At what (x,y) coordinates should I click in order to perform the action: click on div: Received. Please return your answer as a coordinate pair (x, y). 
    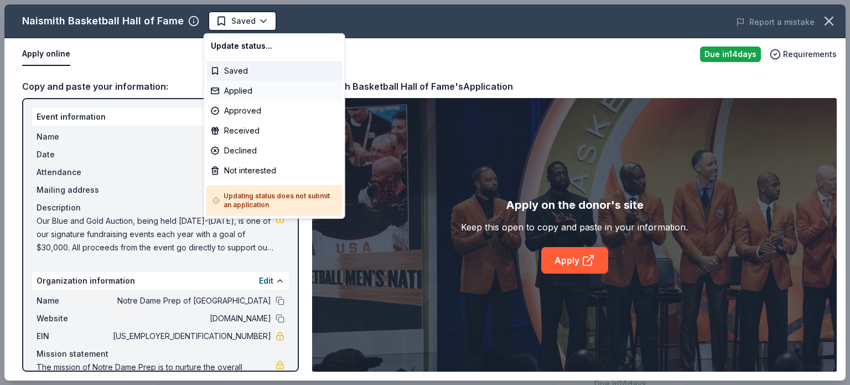
    Looking at the image, I should click on (274, 131).